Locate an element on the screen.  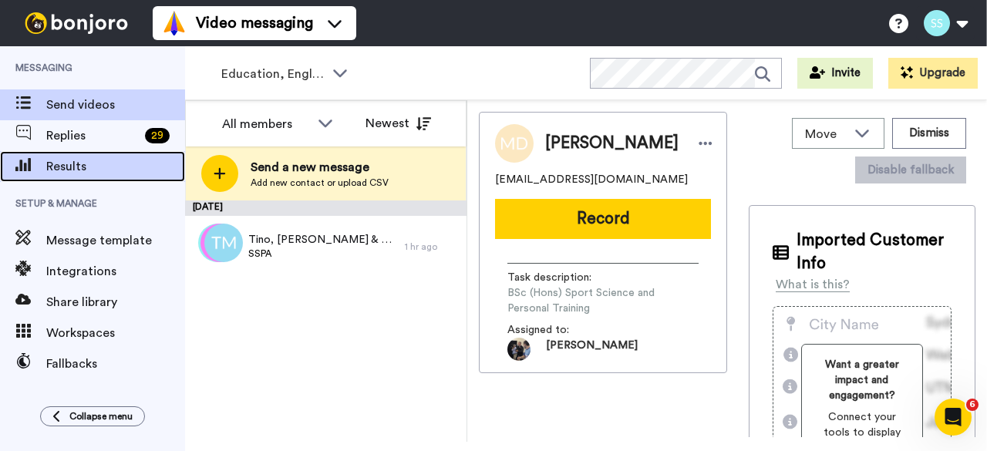
button: Invite is located at coordinates (835, 73).